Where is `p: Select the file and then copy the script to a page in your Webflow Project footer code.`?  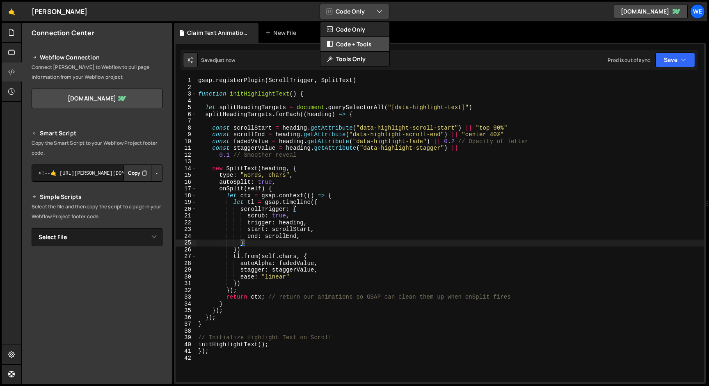
p: Select the file and then copy the script to a page in your Webflow Project footer code. is located at coordinates (97, 212).